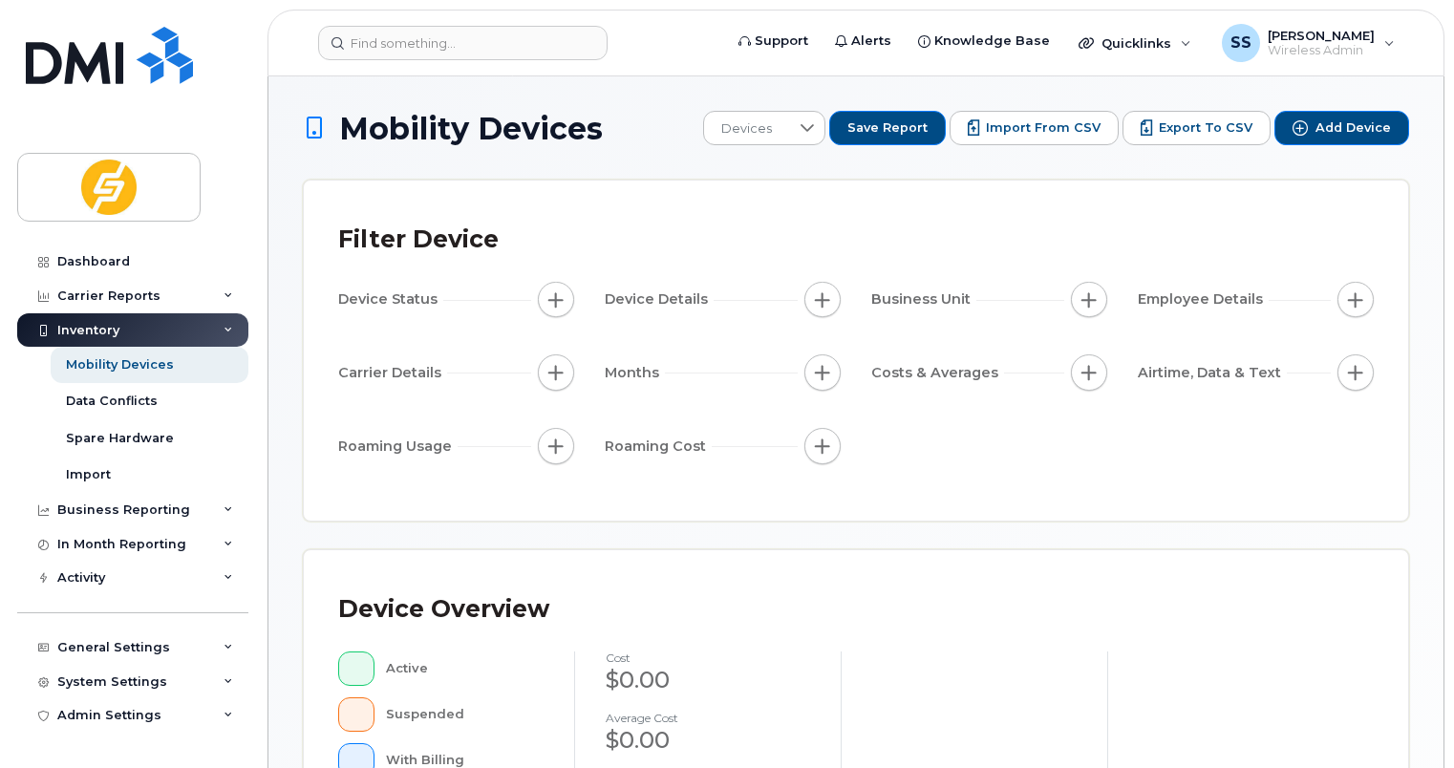 The width and height of the screenshot is (1454, 768). I want to click on div: Suspended, so click(465, 715).